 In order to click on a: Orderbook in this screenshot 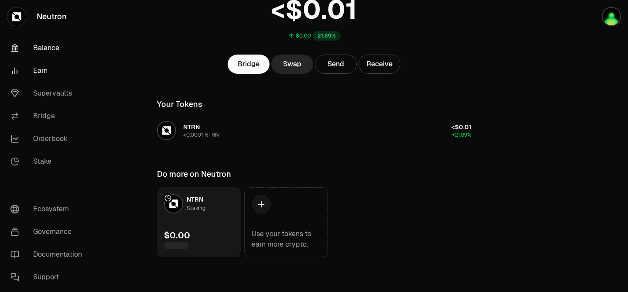, I will do `click(49, 139)`.